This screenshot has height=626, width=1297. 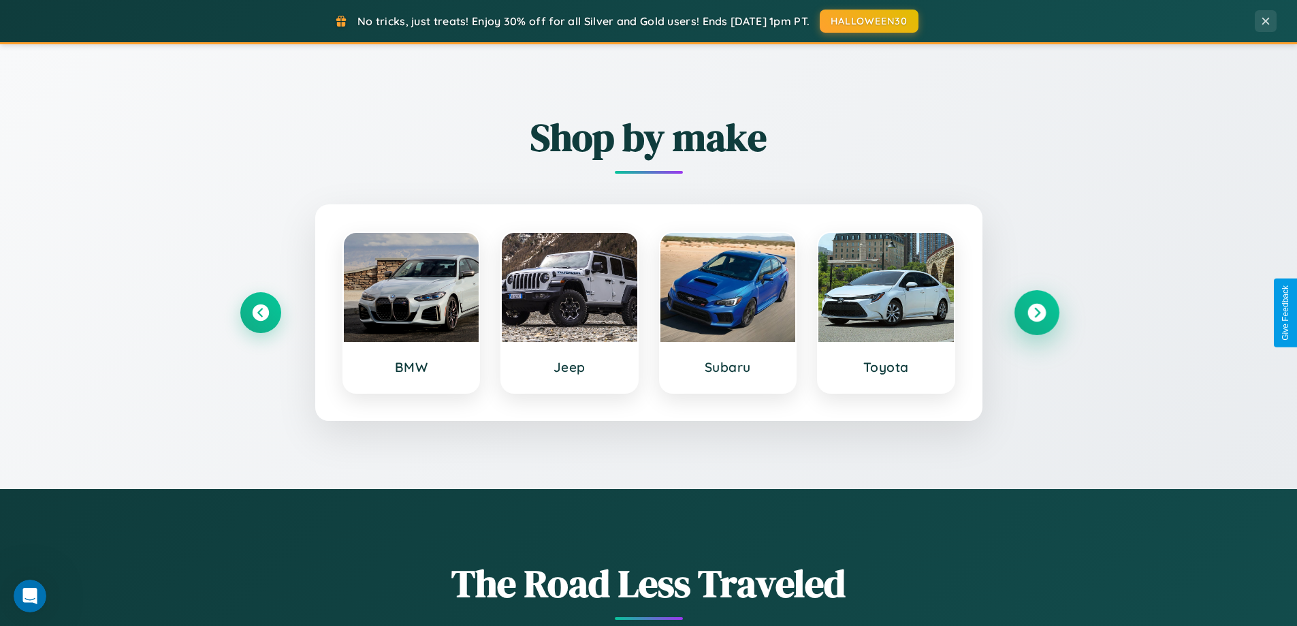 What do you see at coordinates (649, 583) in the screenshot?
I see `h1: The Road Less Traveled` at bounding box center [649, 583].